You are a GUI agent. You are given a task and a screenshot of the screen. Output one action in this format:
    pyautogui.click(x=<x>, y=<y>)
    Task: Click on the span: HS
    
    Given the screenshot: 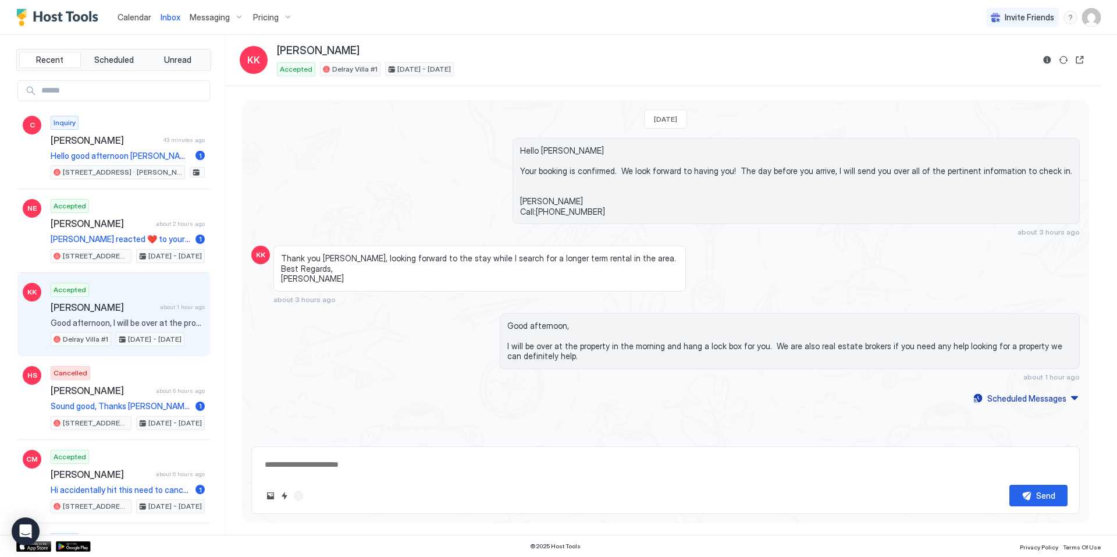 What is the action you would take?
    pyautogui.click(x=32, y=375)
    